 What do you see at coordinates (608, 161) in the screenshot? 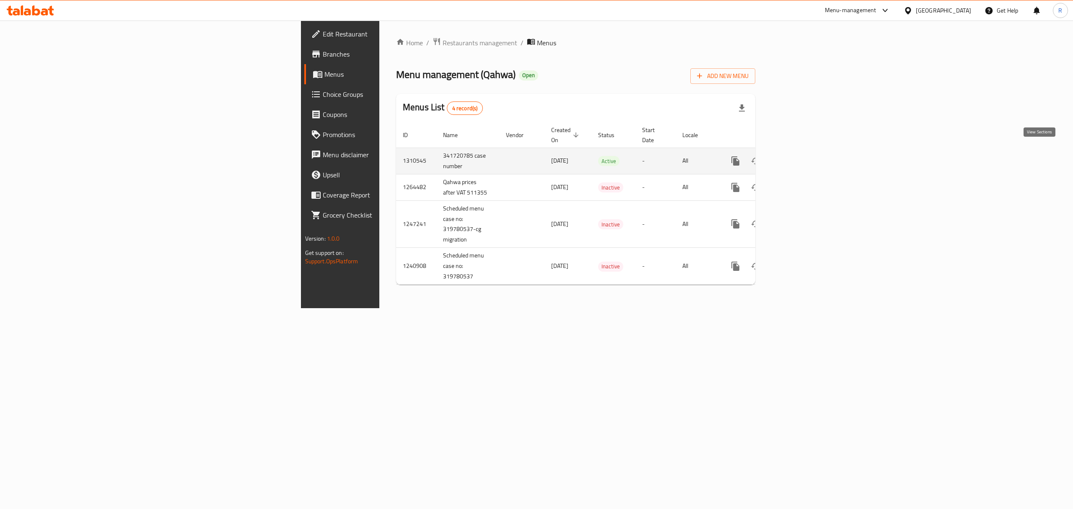
I see `span: Active` at bounding box center [608, 161].